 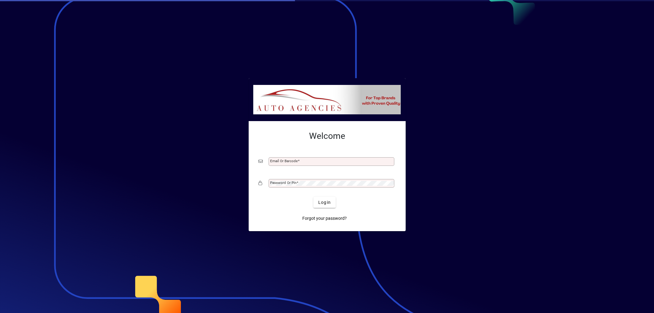 What do you see at coordinates (283, 183) in the screenshot?
I see `mat-label: Password or Pin` at bounding box center [283, 183].